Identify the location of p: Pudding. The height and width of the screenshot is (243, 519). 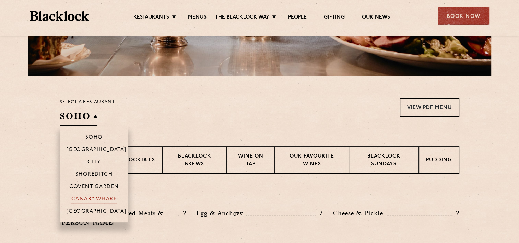
(438, 160).